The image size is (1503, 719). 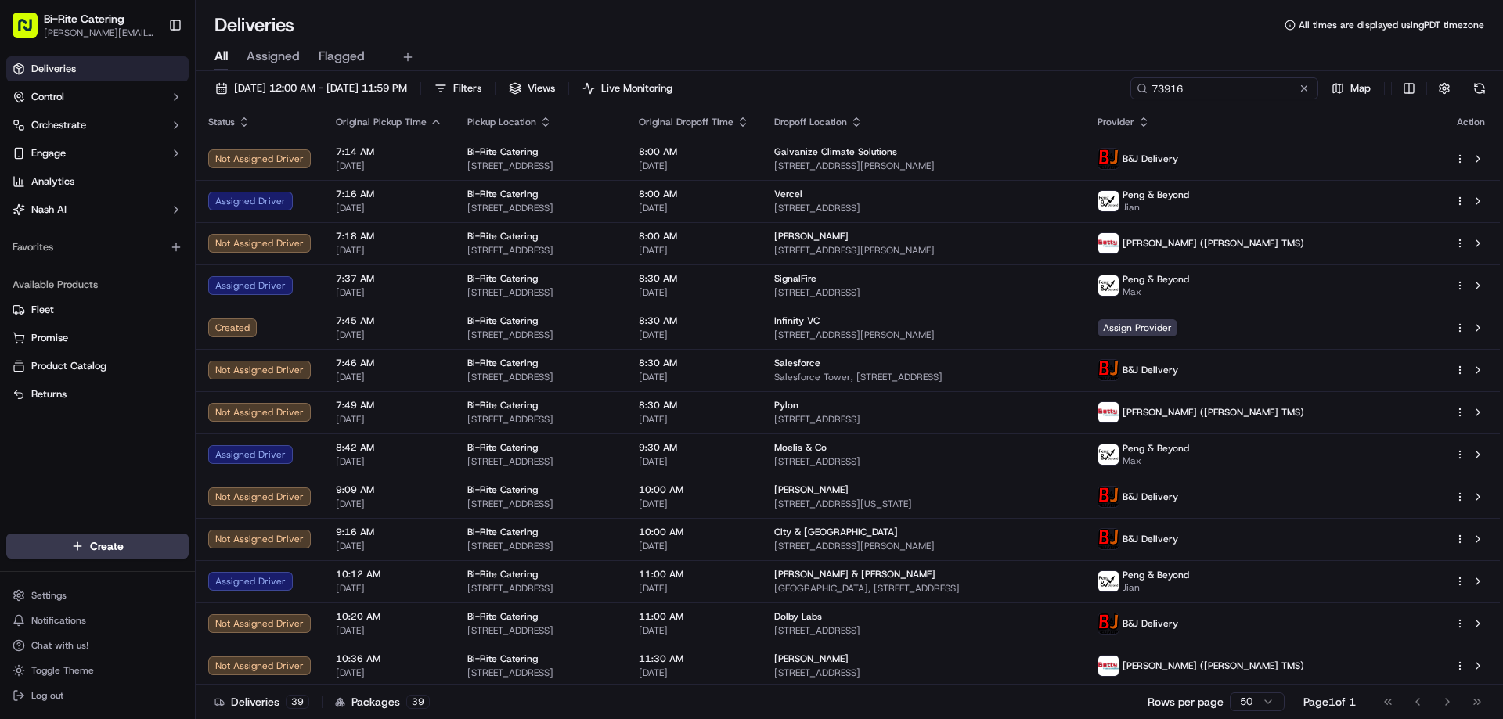 I want to click on button: Log out, so click(x=97, y=696).